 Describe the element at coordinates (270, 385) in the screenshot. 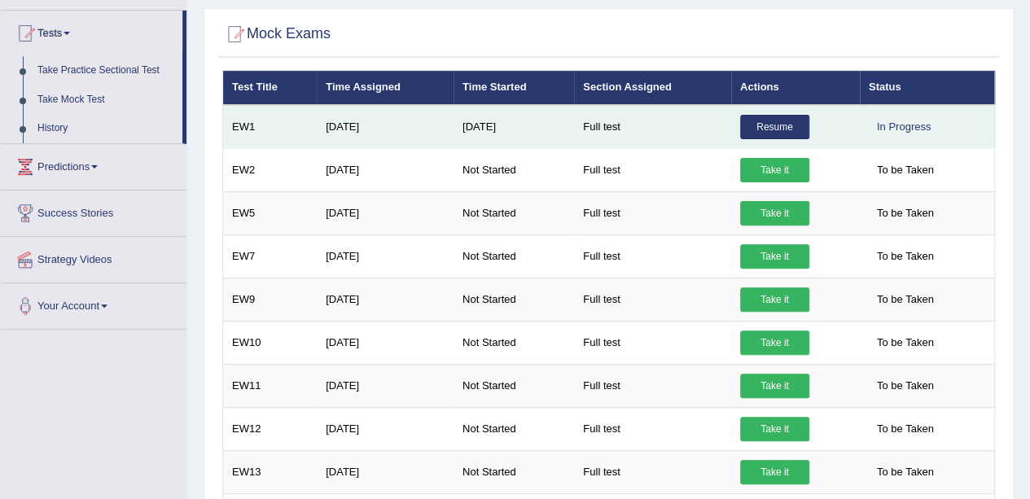

I see `td: EW11` at that location.